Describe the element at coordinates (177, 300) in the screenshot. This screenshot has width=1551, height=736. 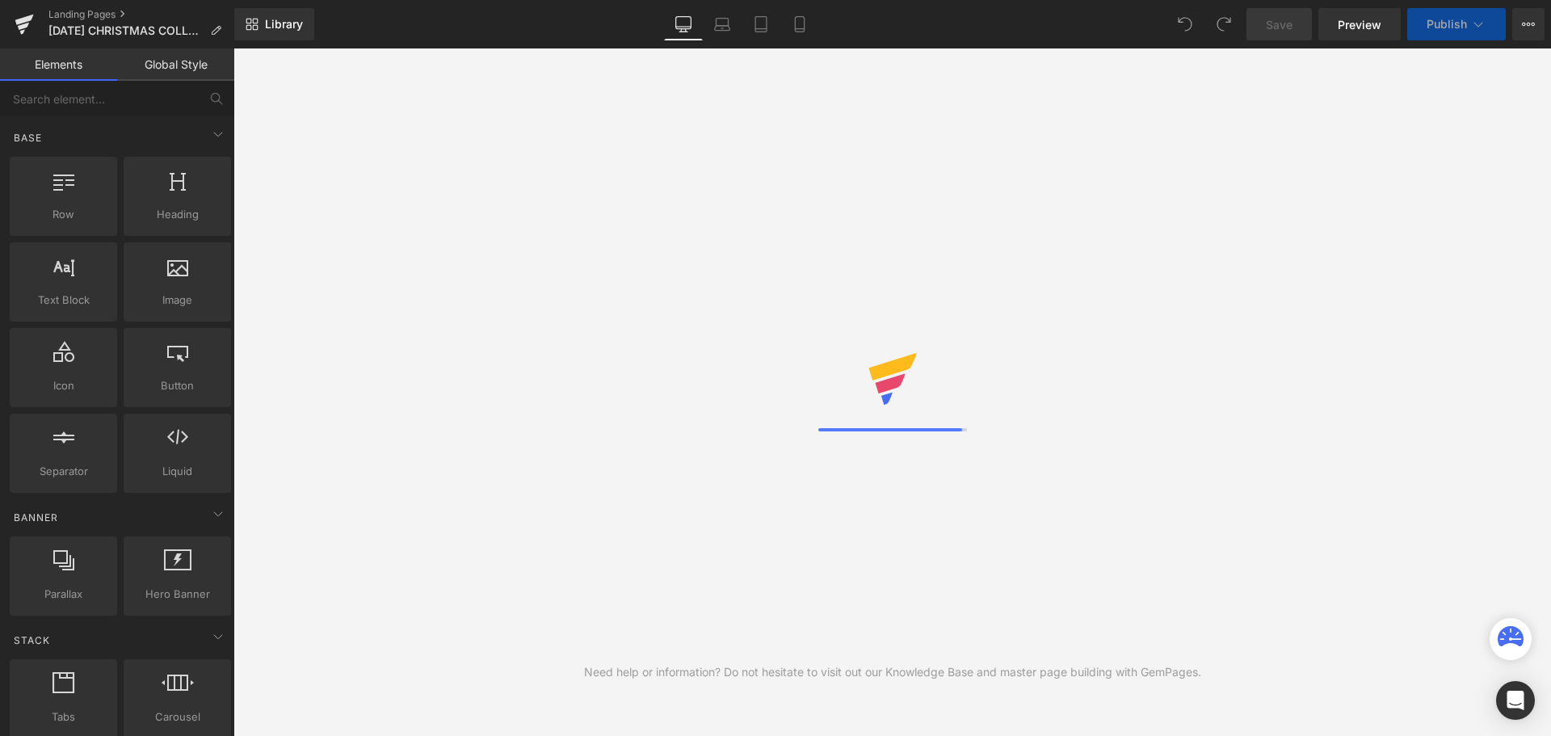
I see `span: Image` at that location.